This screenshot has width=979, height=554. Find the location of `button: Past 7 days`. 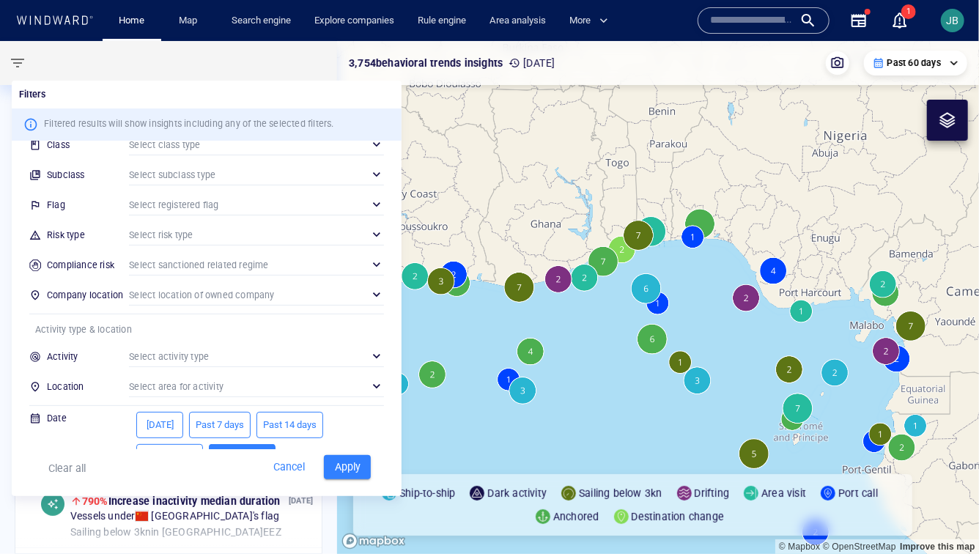

button: Past 7 days is located at coordinates (220, 425).